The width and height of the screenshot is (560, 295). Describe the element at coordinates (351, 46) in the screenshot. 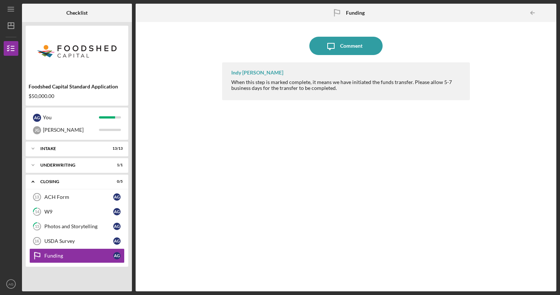

I see `div: Comment` at that location.